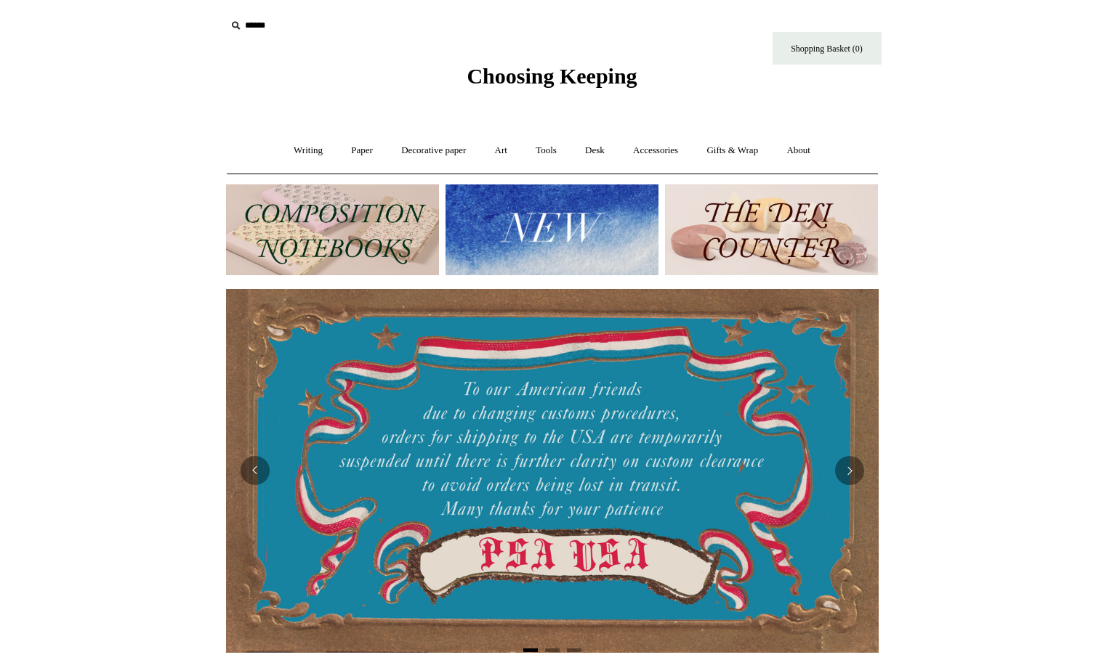 This screenshot has width=1104, height=660. Describe the element at coordinates (552, 650) in the screenshot. I see `button: Page 2` at that location.